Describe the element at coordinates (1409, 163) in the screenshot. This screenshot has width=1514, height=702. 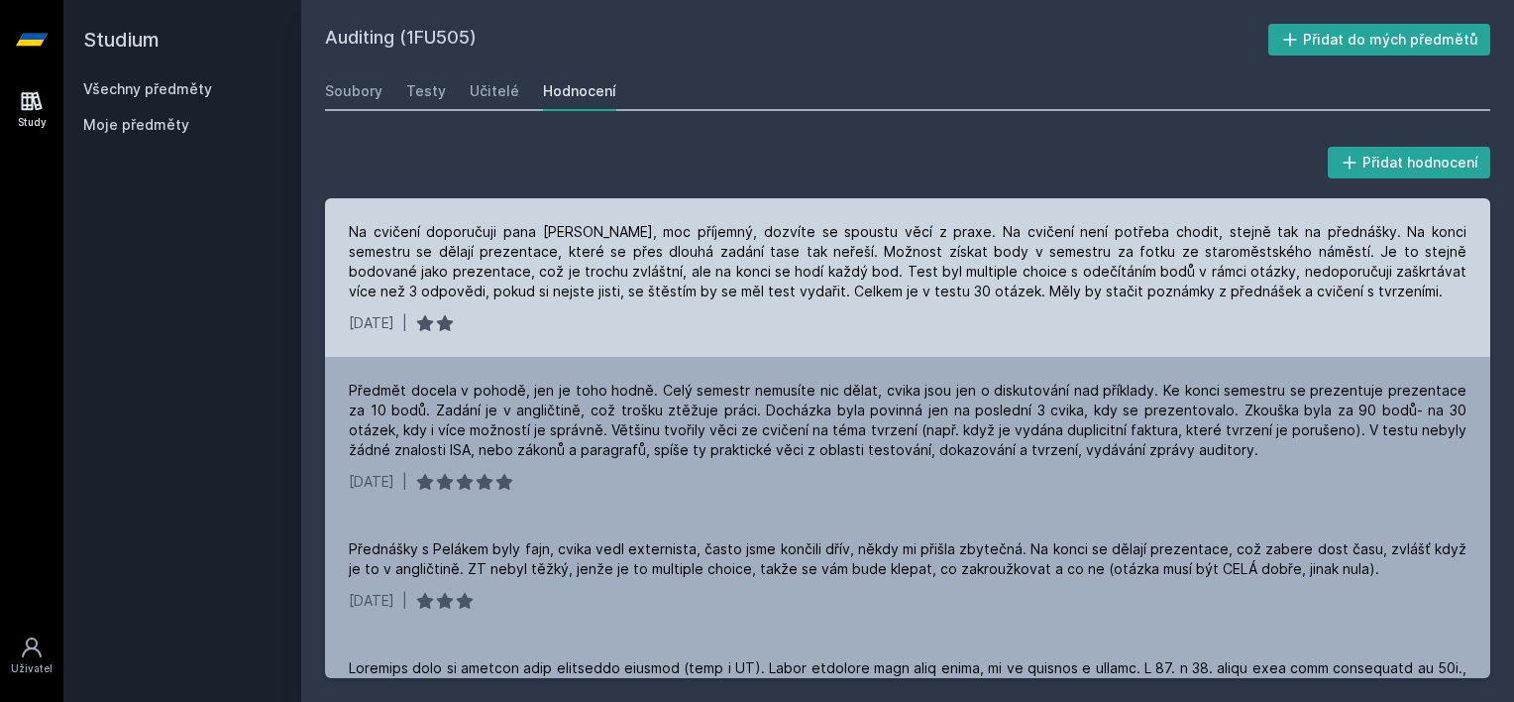
I see `button: Přidat hodnocení` at that location.